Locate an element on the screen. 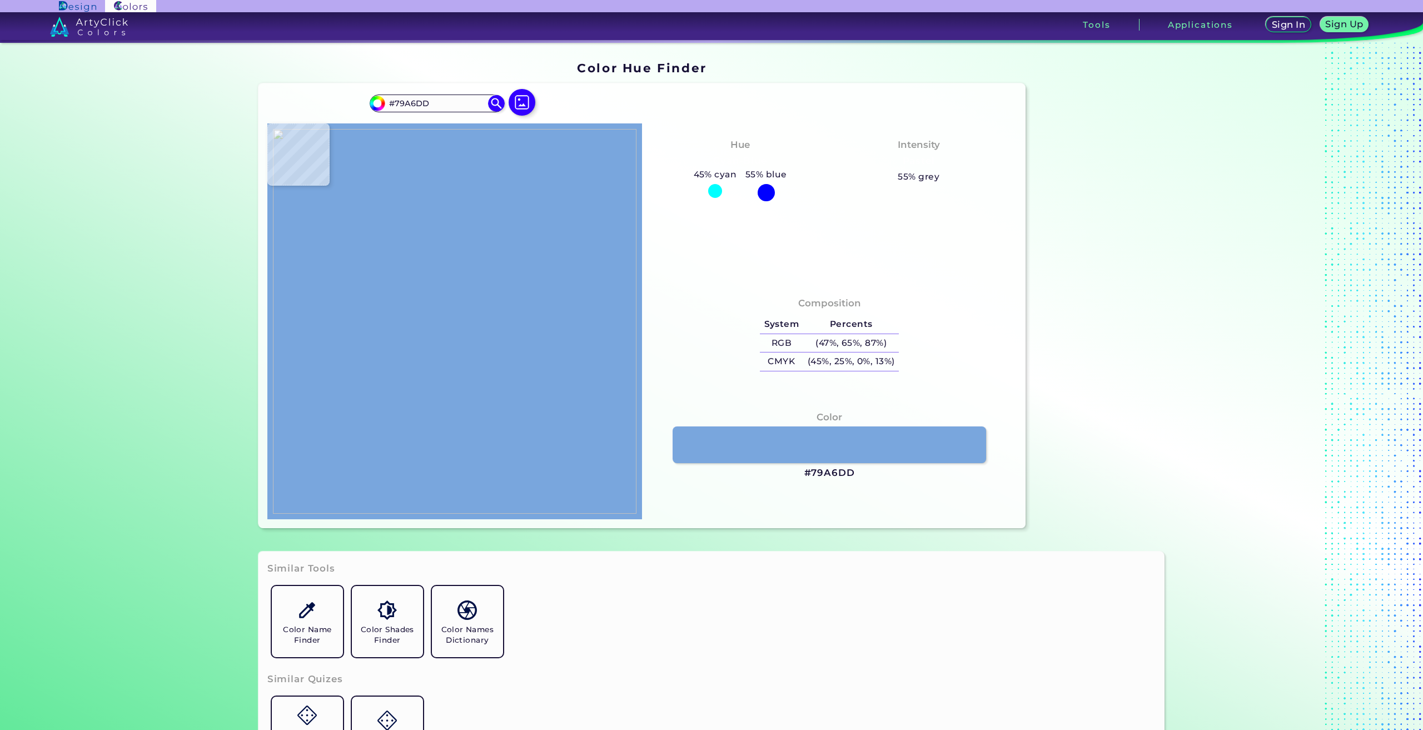  a: Color Names Dictionary is located at coordinates (468, 622).